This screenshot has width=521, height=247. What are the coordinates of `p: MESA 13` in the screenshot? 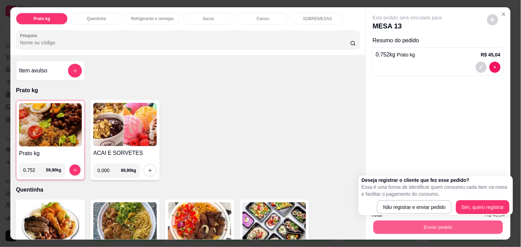 It's located at (408, 26).